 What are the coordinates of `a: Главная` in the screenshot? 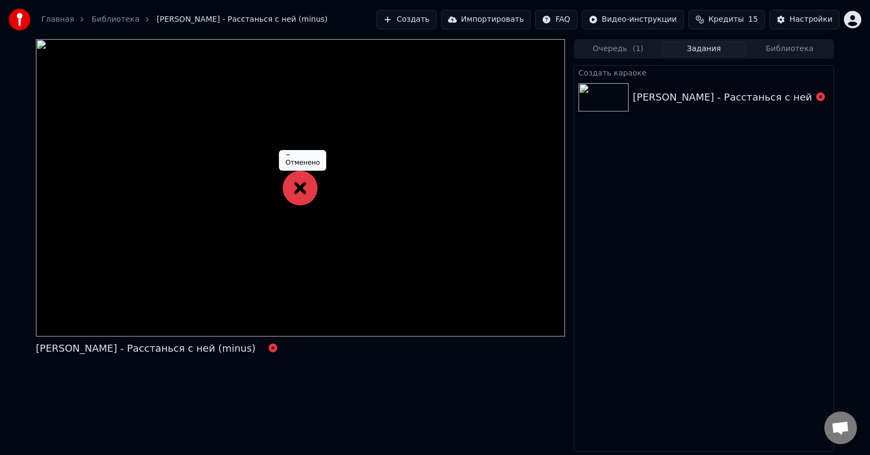 It's located at (58, 20).